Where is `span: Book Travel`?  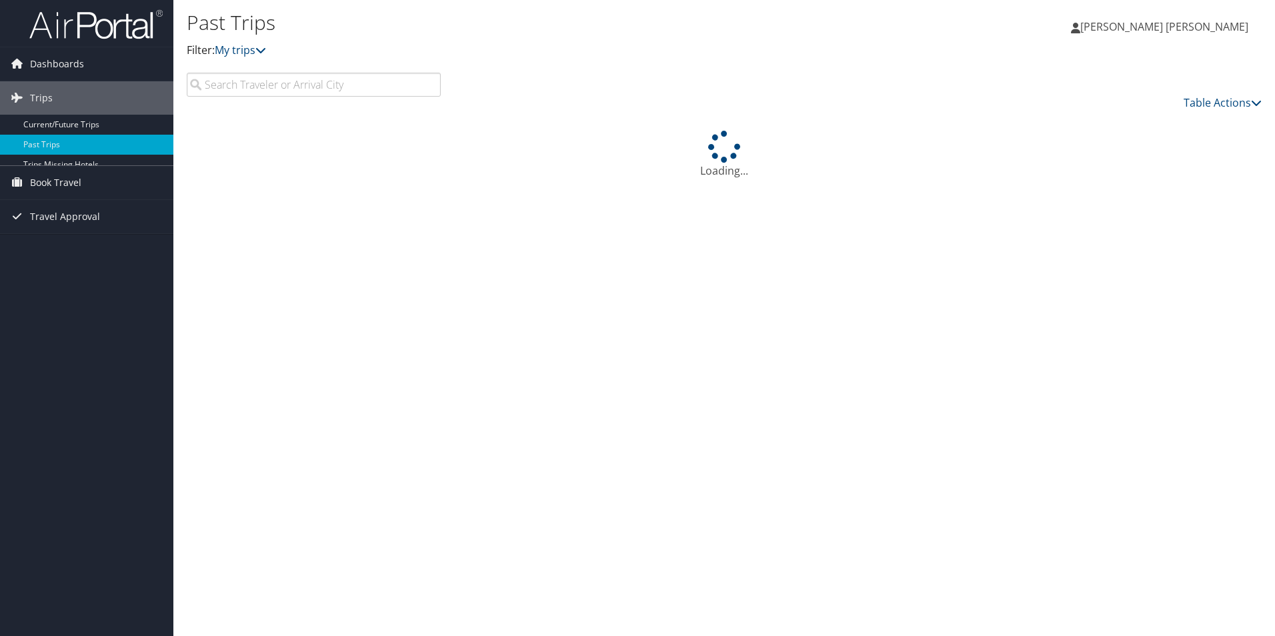 span: Book Travel is located at coordinates (55, 183).